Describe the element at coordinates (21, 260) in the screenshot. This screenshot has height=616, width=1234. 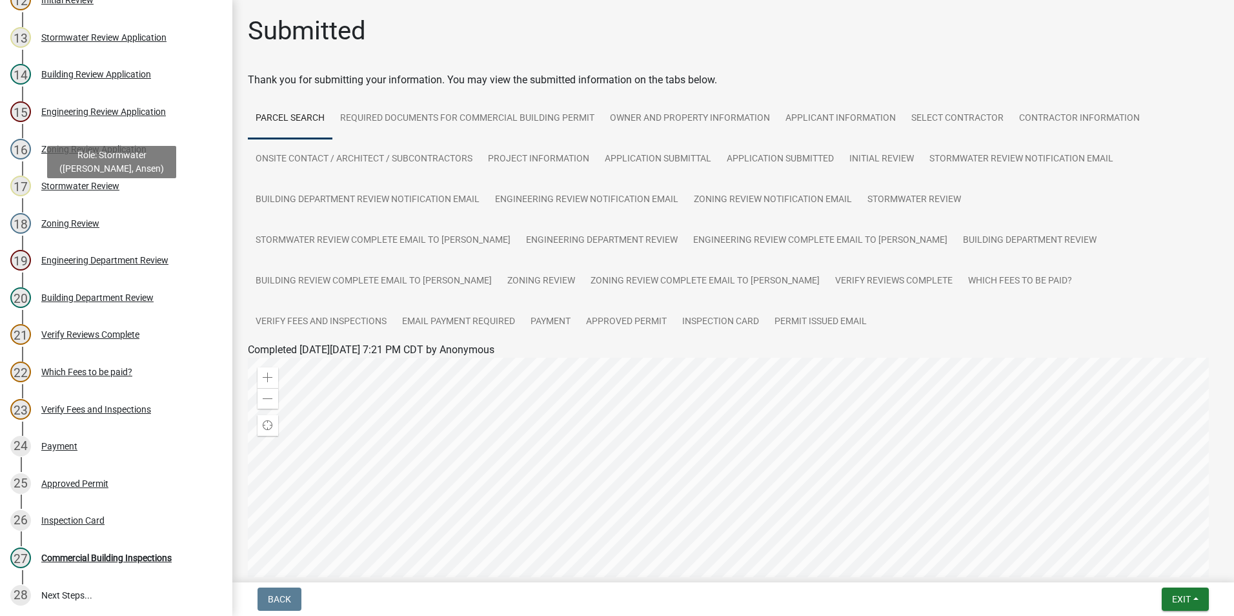
I see `div: 19` at that location.